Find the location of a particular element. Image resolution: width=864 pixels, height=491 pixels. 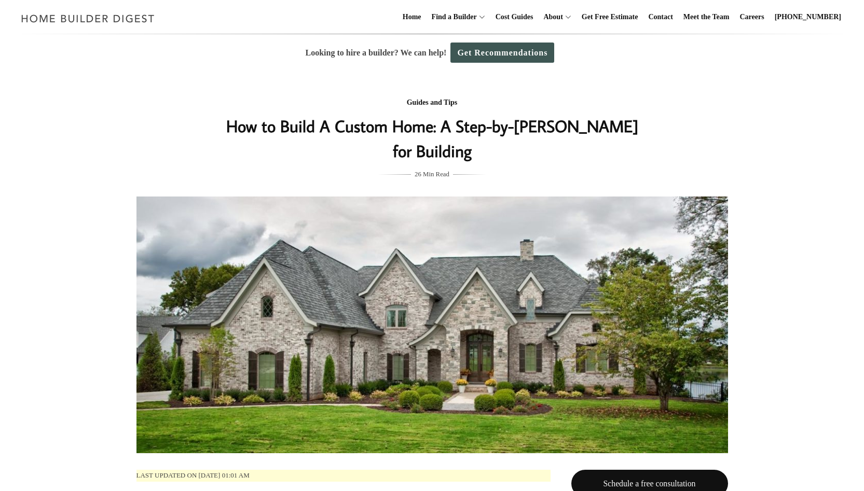

a: Get Free Estimate is located at coordinates (610, 17).